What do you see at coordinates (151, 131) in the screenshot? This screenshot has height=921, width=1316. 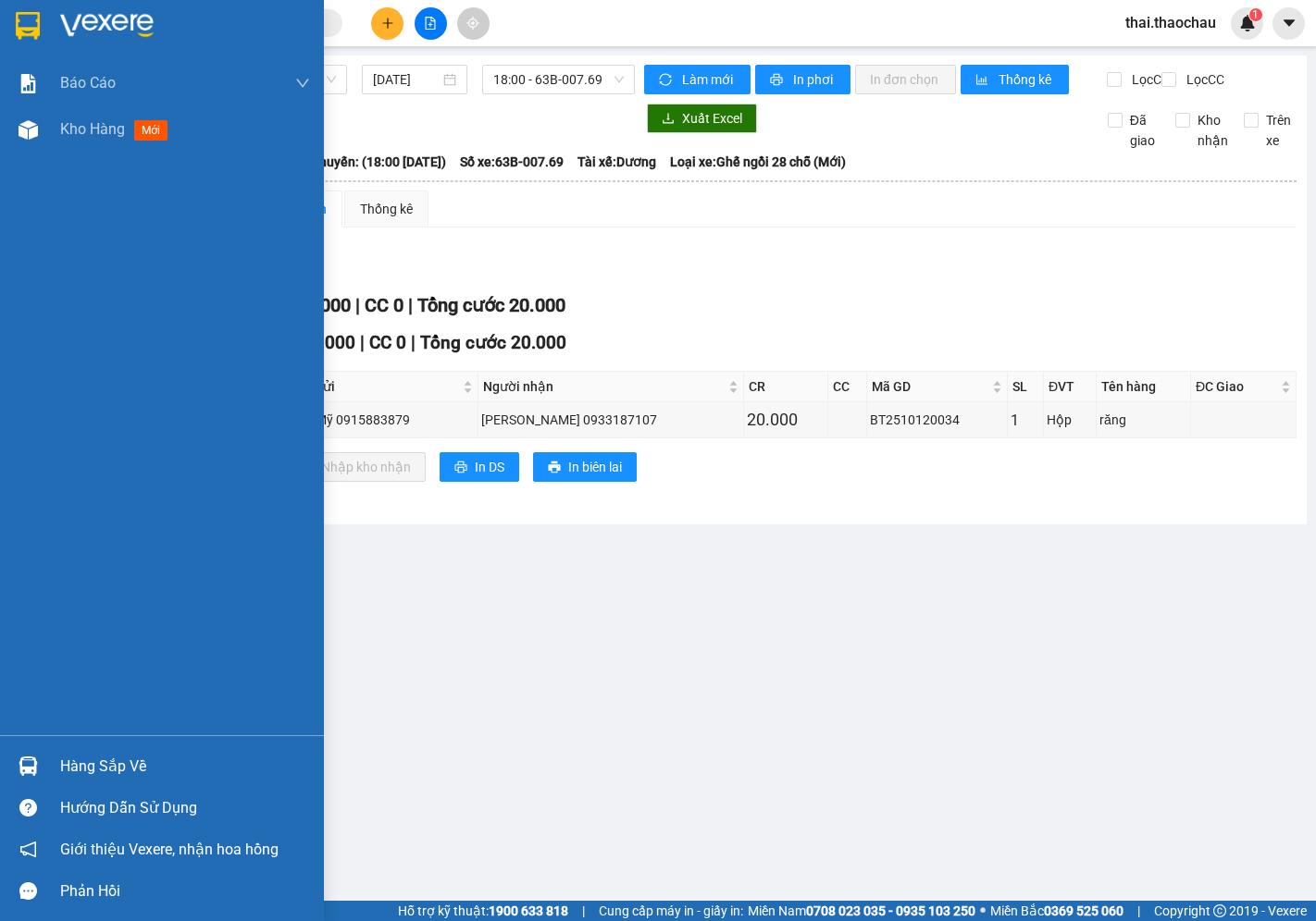 I see `span: mới` at bounding box center [151, 131].